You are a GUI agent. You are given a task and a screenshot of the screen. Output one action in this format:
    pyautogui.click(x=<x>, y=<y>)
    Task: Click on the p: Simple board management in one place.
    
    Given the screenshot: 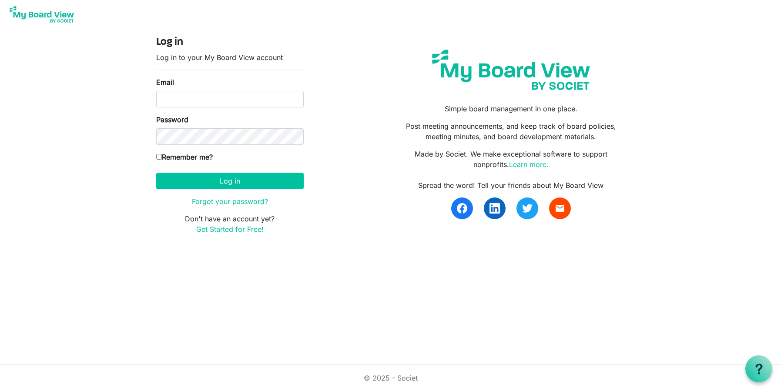 What is the action you would take?
    pyautogui.click(x=511, y=109)
    